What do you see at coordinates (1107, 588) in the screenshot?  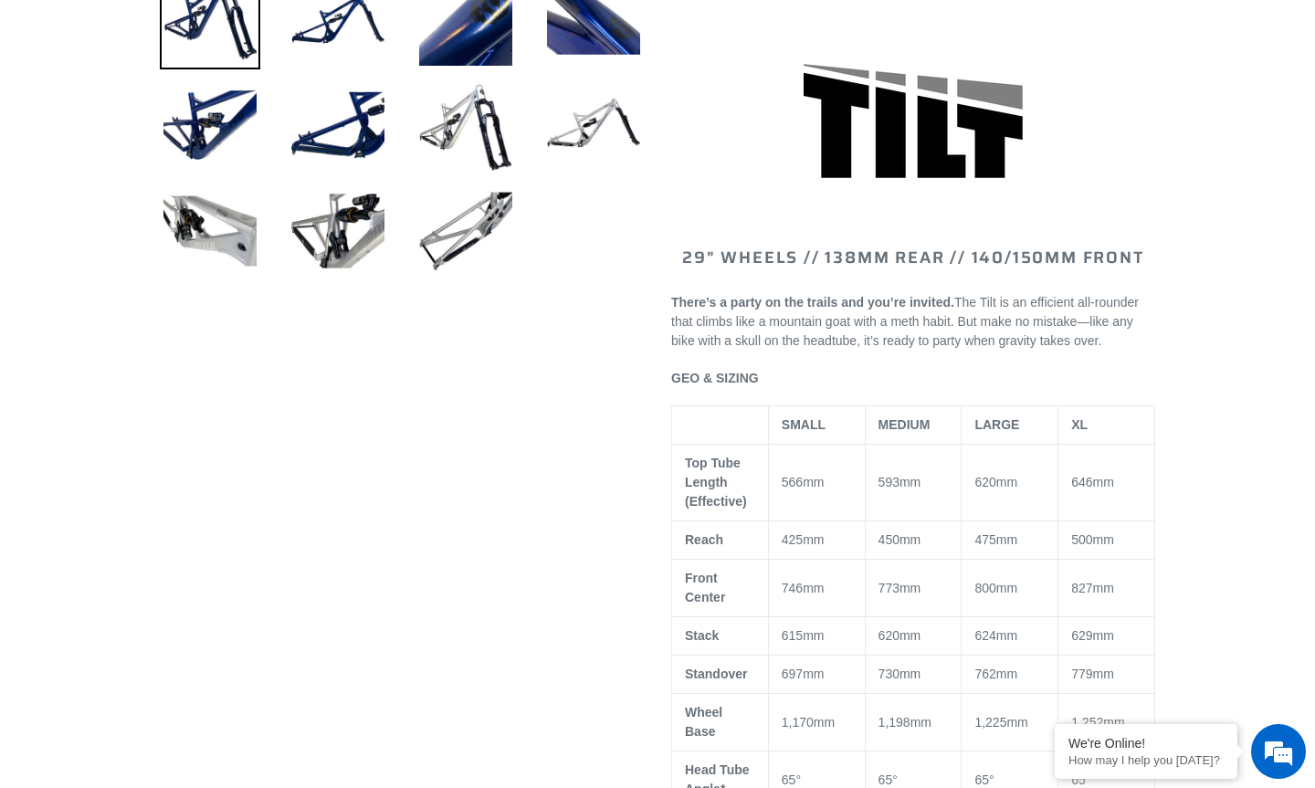 I see `td: 827mm` at bounding box center [1107, 588].